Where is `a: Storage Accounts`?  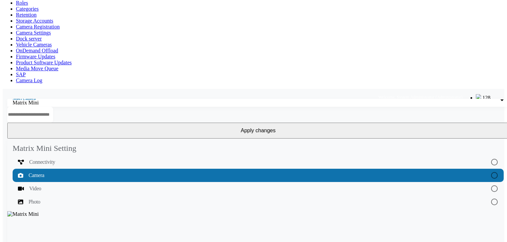 a: Storage Accounts is located at coordinates (35, 21).